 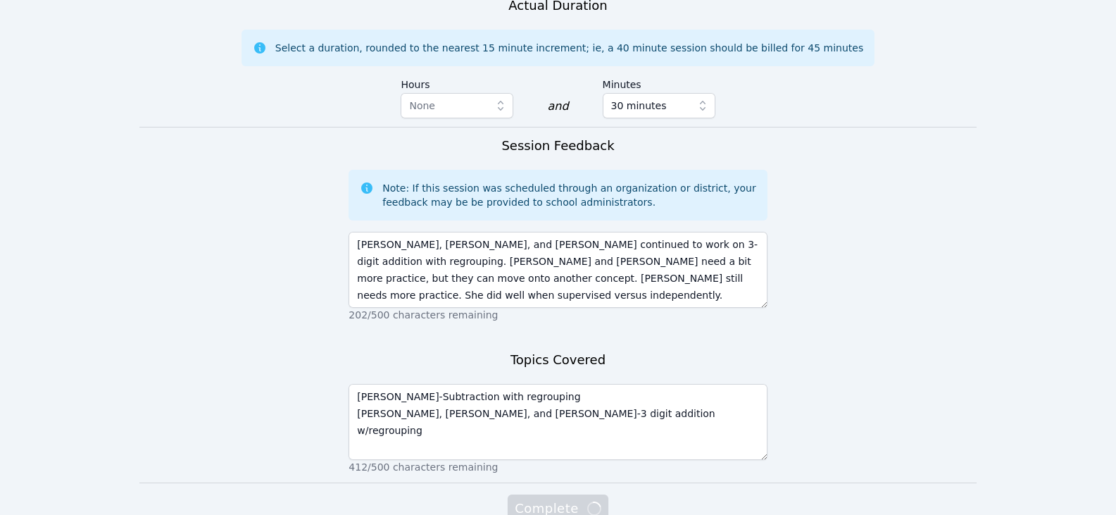 I want to click on span: None, so click(x=422, y=106).